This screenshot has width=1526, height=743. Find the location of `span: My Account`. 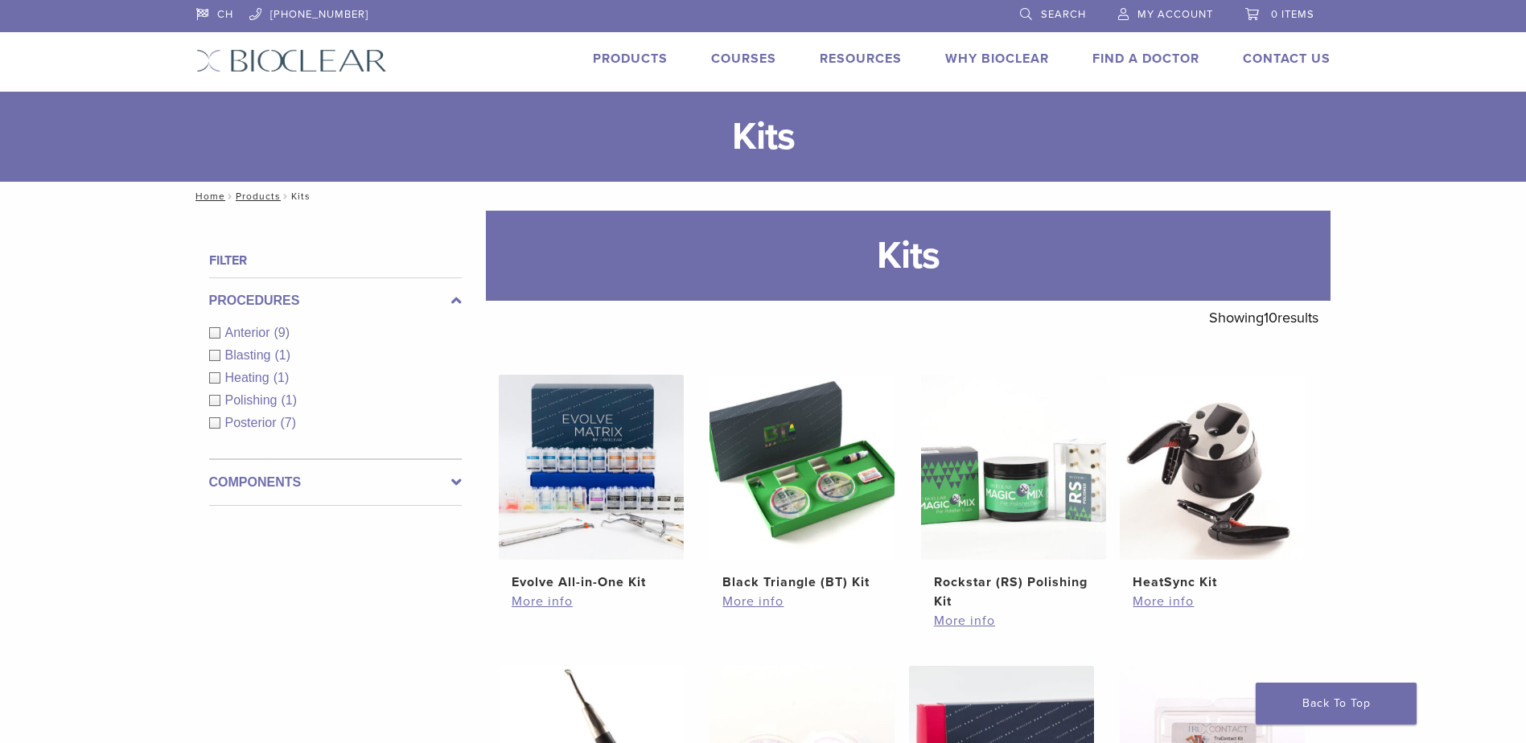

span: My Account is located at coordinates (1175, 14).